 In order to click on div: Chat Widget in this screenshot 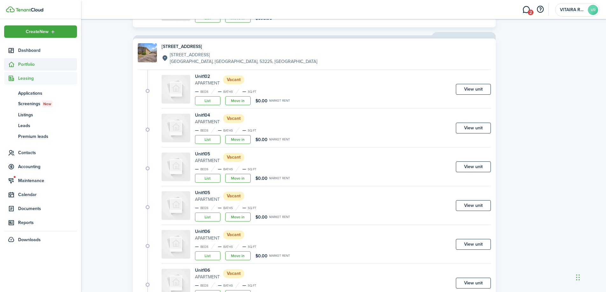, I will do `click(553, 258)`.